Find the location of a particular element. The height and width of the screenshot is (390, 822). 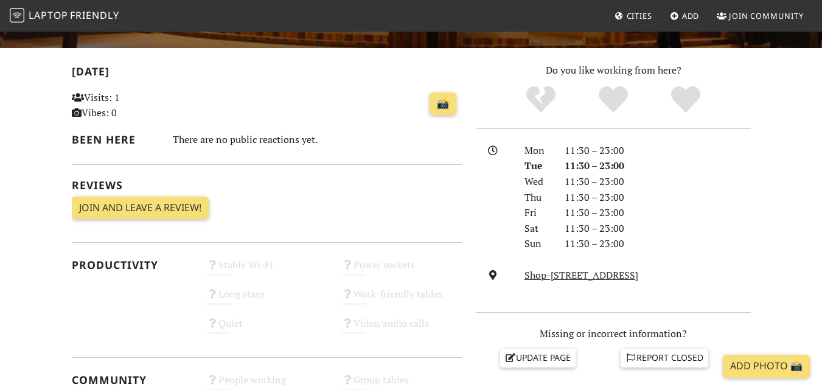

div: Long stays is located at coordinates (266, 300).